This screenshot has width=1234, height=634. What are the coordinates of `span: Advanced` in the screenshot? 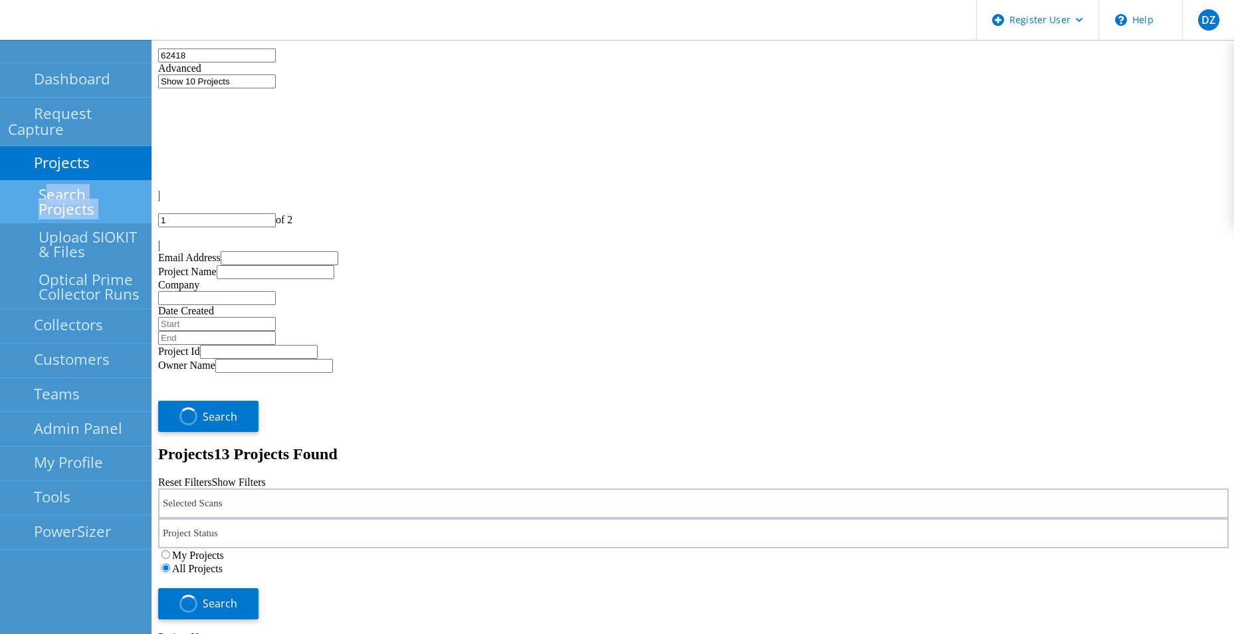 It's located at (179, 68).